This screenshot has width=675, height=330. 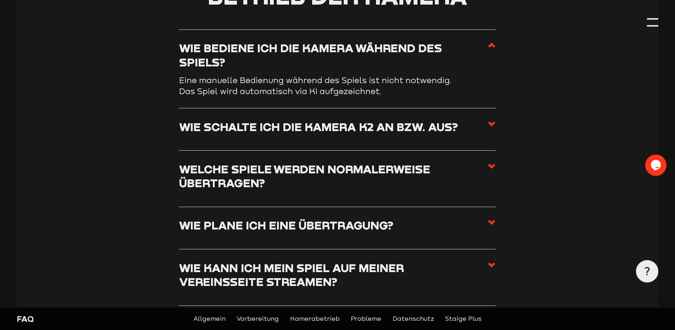 What do you see at coordinates (333, 176) in the screenshot?
I see `h3: Welche Spiele werden normalerweise übertragen?` at bounding box center [333, 176].